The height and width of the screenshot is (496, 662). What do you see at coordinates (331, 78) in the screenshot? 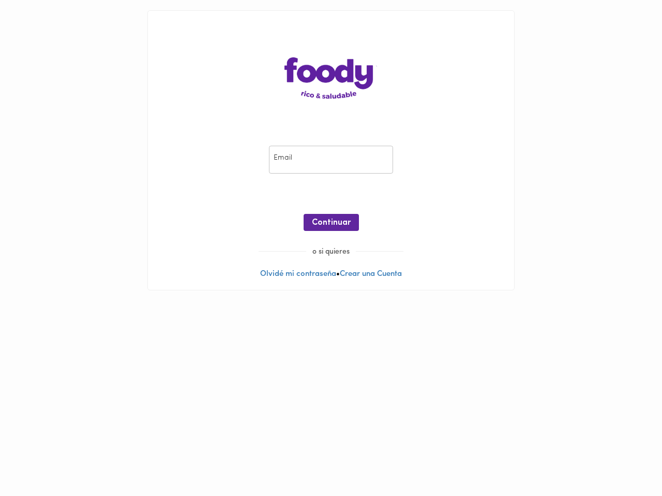
I see `img: logo-main-page.png` at bounding box center [331, 78].